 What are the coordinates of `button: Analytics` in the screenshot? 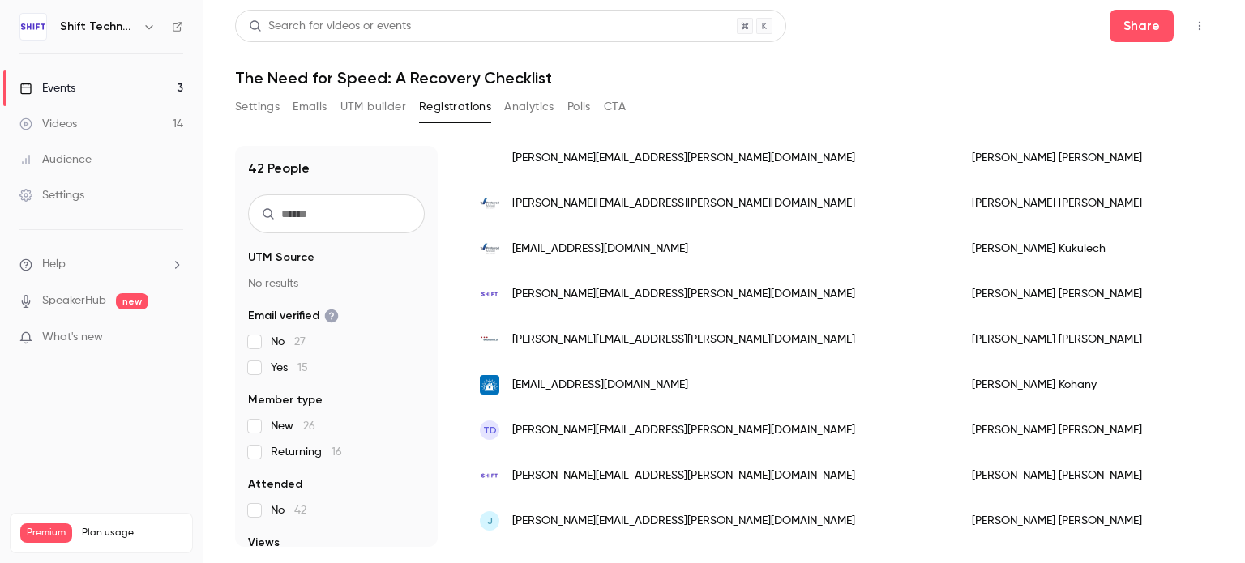 It's located at (529, 107).